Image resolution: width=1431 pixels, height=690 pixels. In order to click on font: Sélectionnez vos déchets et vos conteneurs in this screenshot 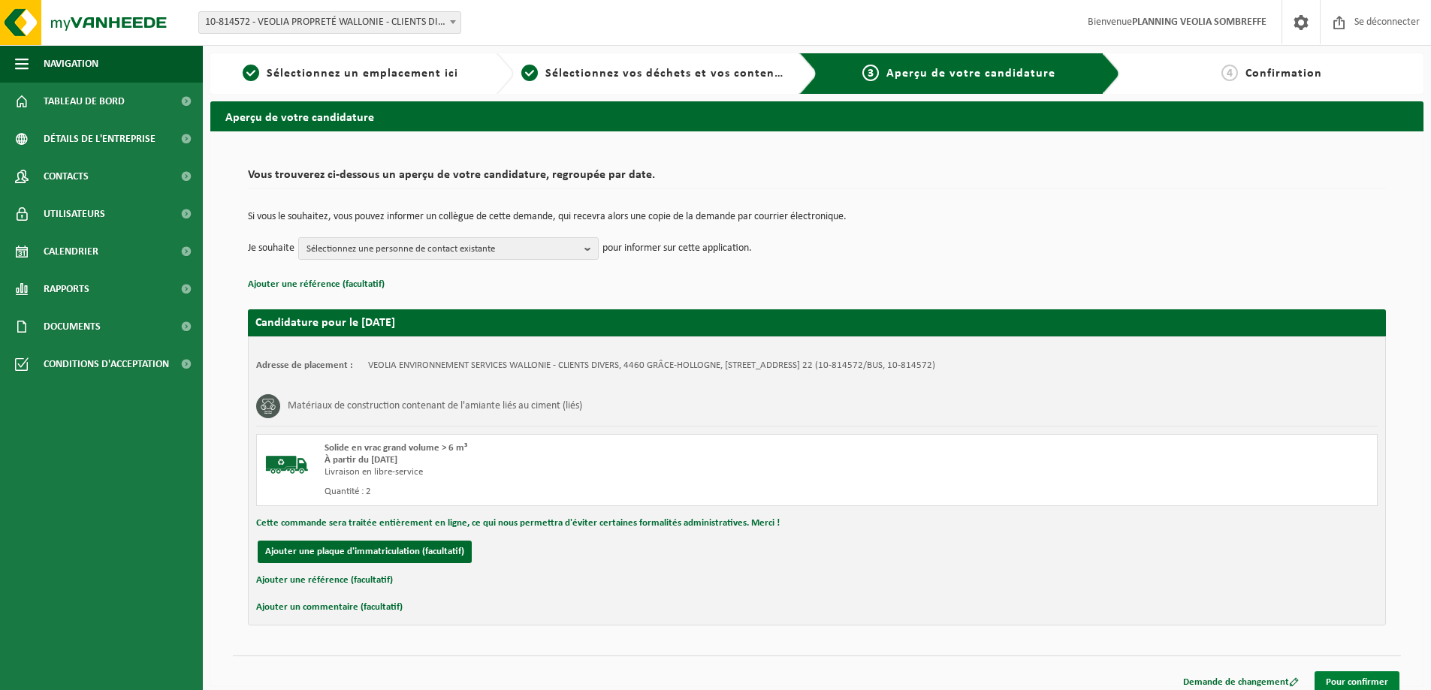, I will do `click(672, 74)`.